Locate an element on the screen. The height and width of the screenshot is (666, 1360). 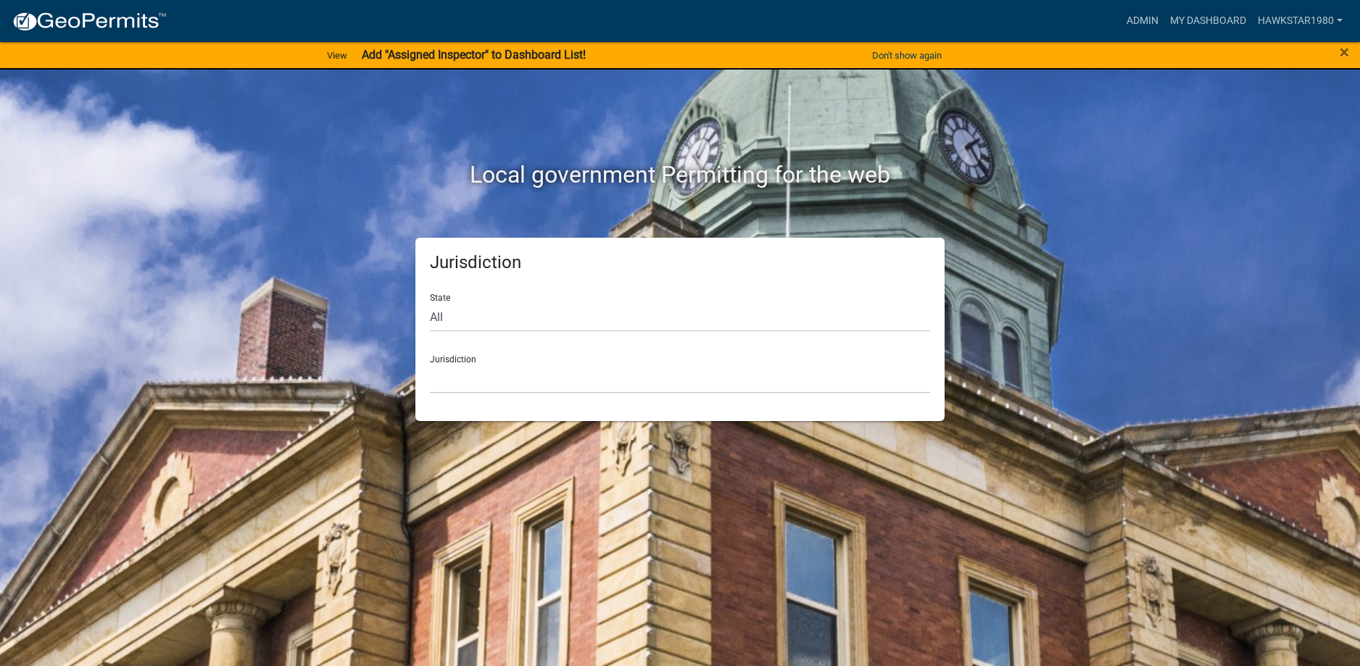
a: View is located at coordinates (337, 55).